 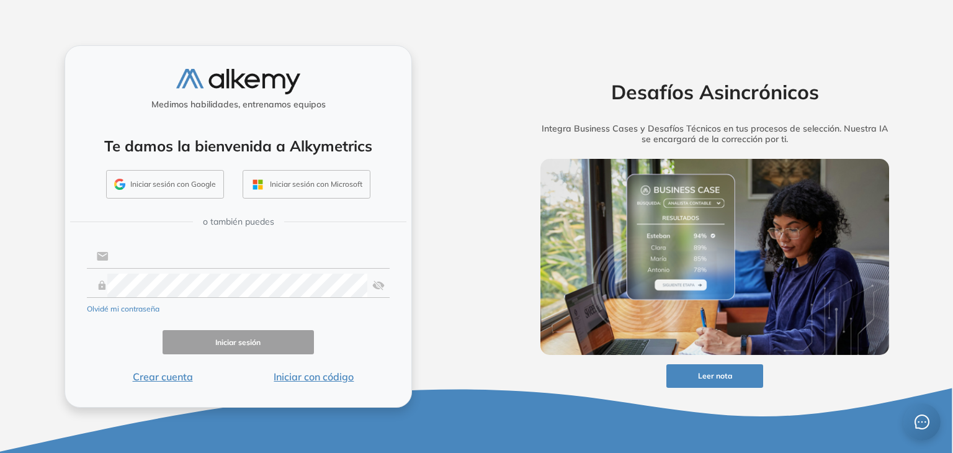 I want to click on button: Leer nota, so click(x=715, y=376).